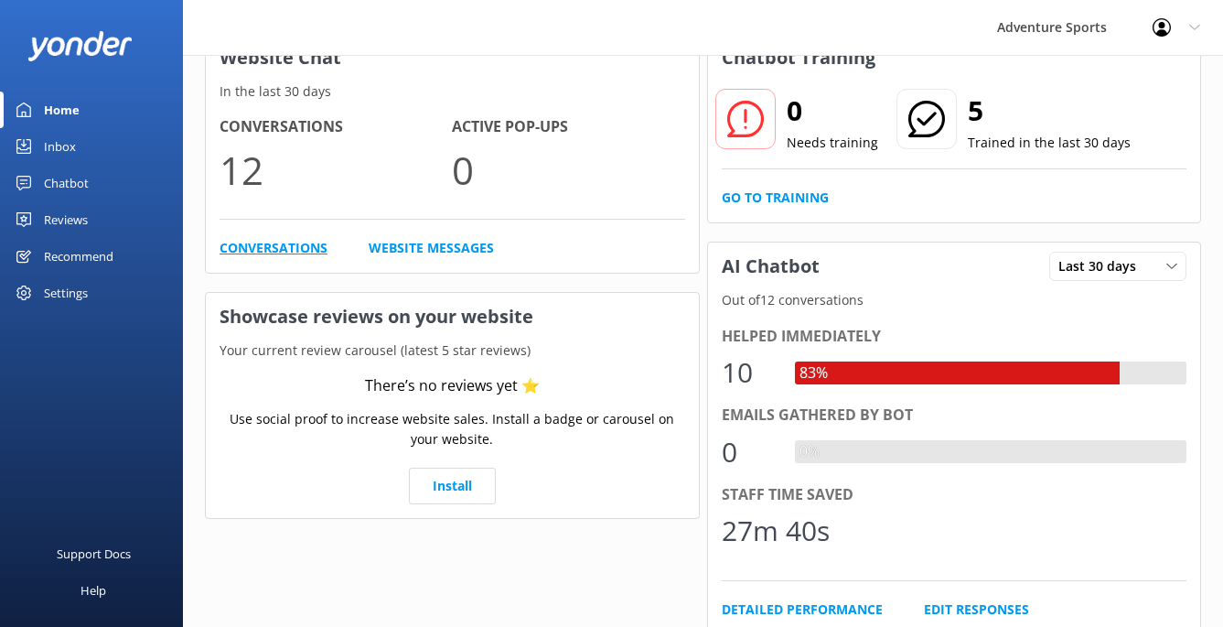 This screenshot has width=1223, height=627. Describe the element at coordinates (452, 91) in the screenshot. I see `p: In the last 30 days` at that location.